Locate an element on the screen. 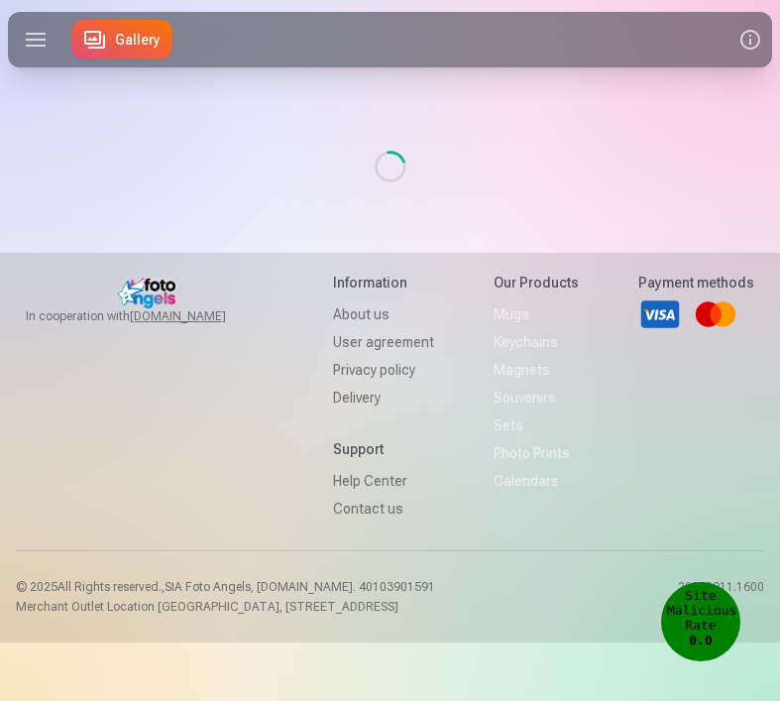 The image size is (780, 701). h5: Information is located at coordinates (384, 283).